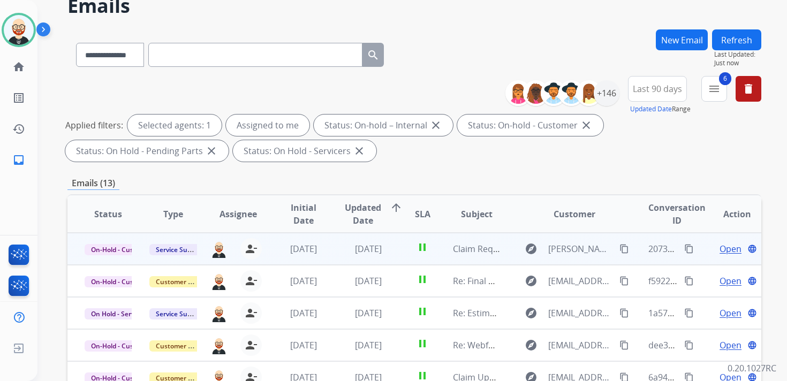 This screenshot has width=787, height=381. I want to click on span: Status, so click(108, 214).